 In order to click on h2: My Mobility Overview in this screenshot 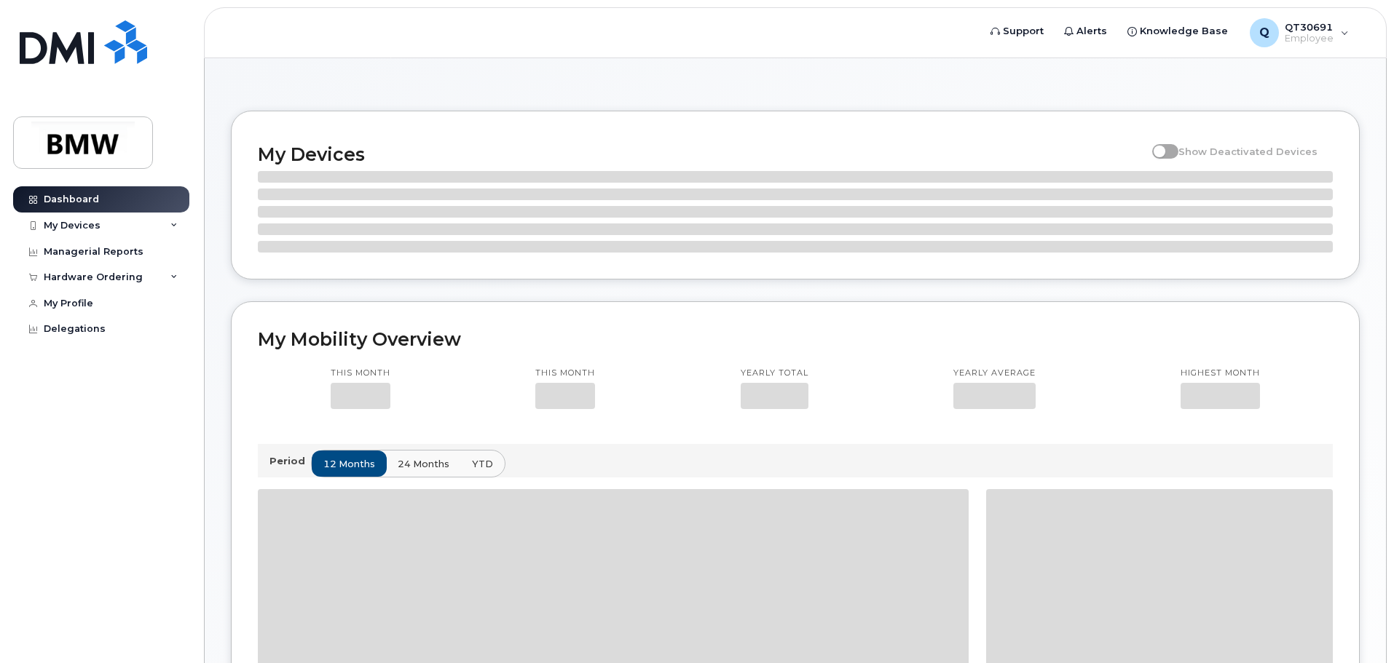, I will do `click(795, 339)`.